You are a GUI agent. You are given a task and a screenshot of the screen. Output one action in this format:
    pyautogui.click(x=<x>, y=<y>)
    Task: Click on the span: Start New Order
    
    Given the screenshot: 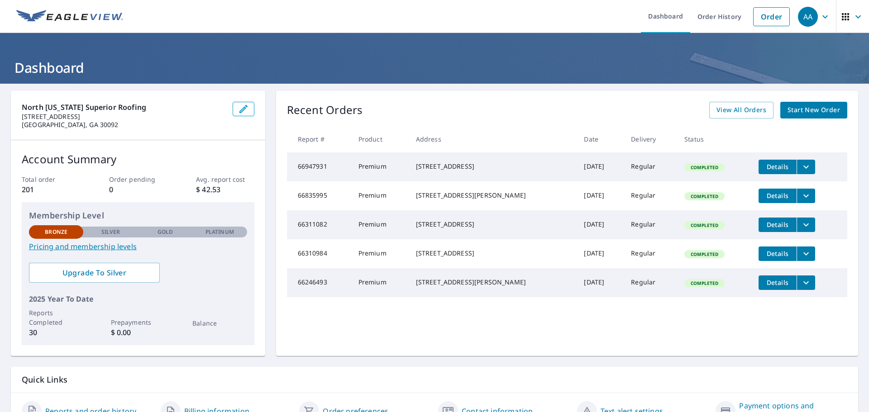 What is the action you would take?
    pyautogui.click(x=813, y=110)
    